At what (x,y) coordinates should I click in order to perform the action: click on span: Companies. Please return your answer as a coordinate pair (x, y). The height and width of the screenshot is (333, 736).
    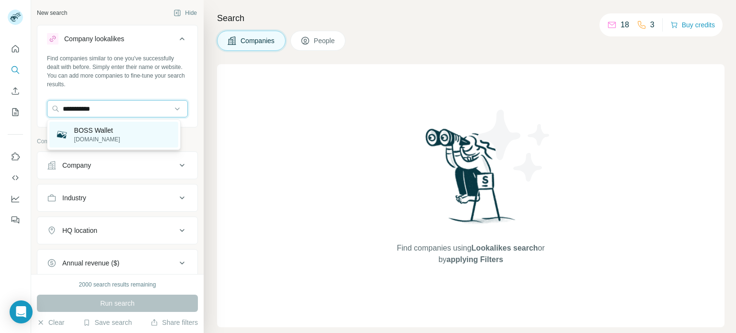
    Looking at the image, I should click on (258, 41).